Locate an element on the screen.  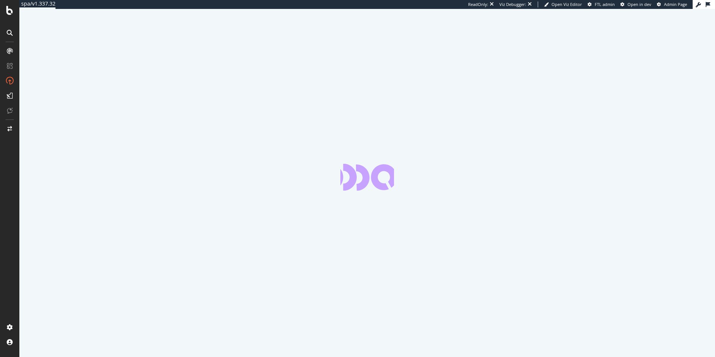
a: FTL admin is located at coordinates (601, 4).